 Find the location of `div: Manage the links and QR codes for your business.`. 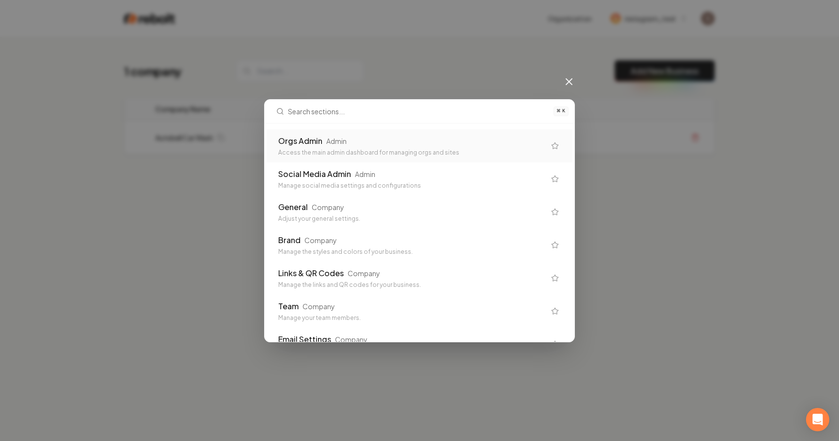

div: Manage the links and QR codes for your business. is located at coordinates (412, 285).